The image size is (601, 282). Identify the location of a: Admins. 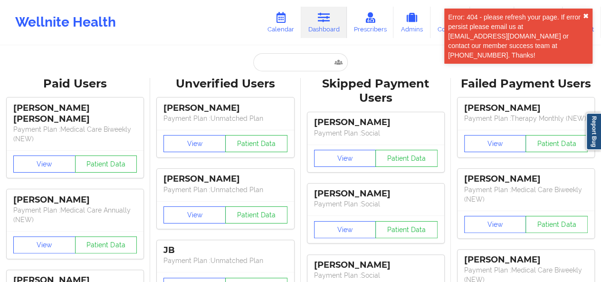
(412, 22).